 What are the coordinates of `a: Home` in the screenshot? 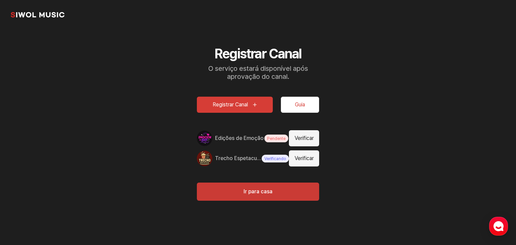 It's located at (23, 198).